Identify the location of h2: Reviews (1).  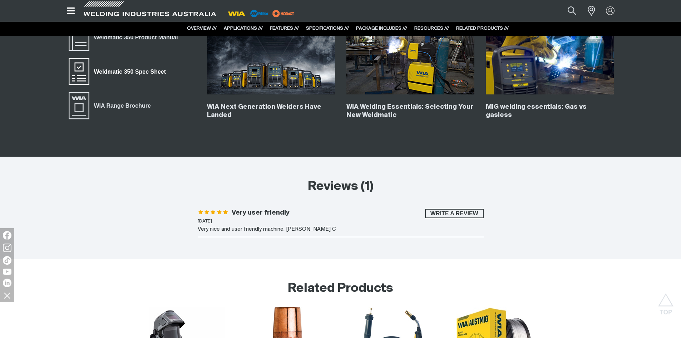
(341, 187).